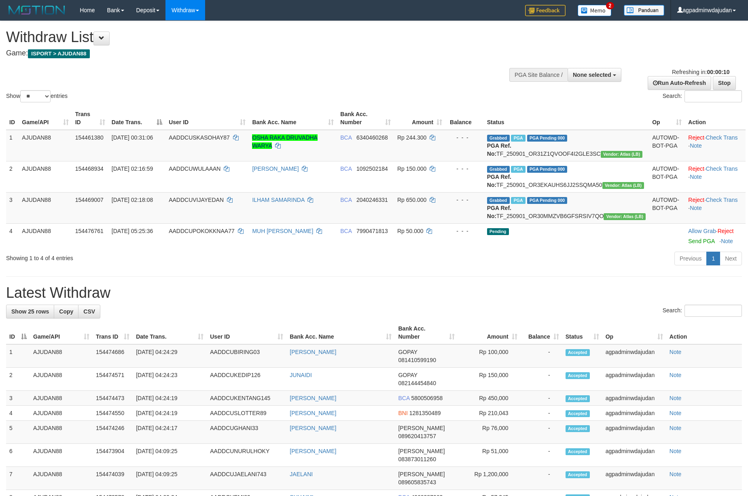 The image size is (748, 496). What do you see at coordinates (112, 432) in the screenshot?
I see `td: 154474246` at bounding box center [112, 432].